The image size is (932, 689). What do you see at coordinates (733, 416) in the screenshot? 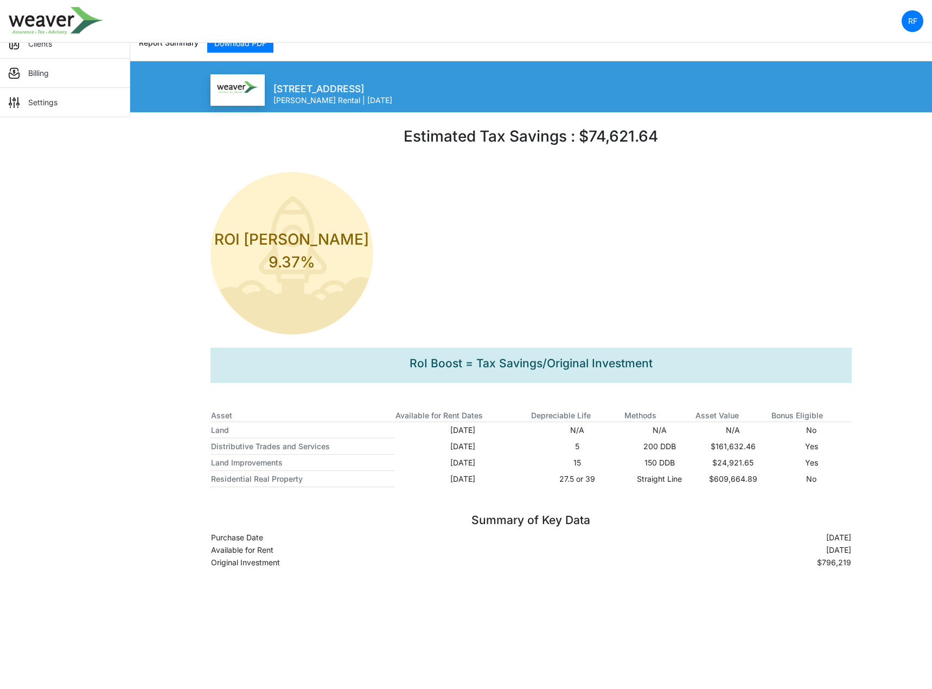
I see `th: Asset Value` at bounding box center [733, 416].